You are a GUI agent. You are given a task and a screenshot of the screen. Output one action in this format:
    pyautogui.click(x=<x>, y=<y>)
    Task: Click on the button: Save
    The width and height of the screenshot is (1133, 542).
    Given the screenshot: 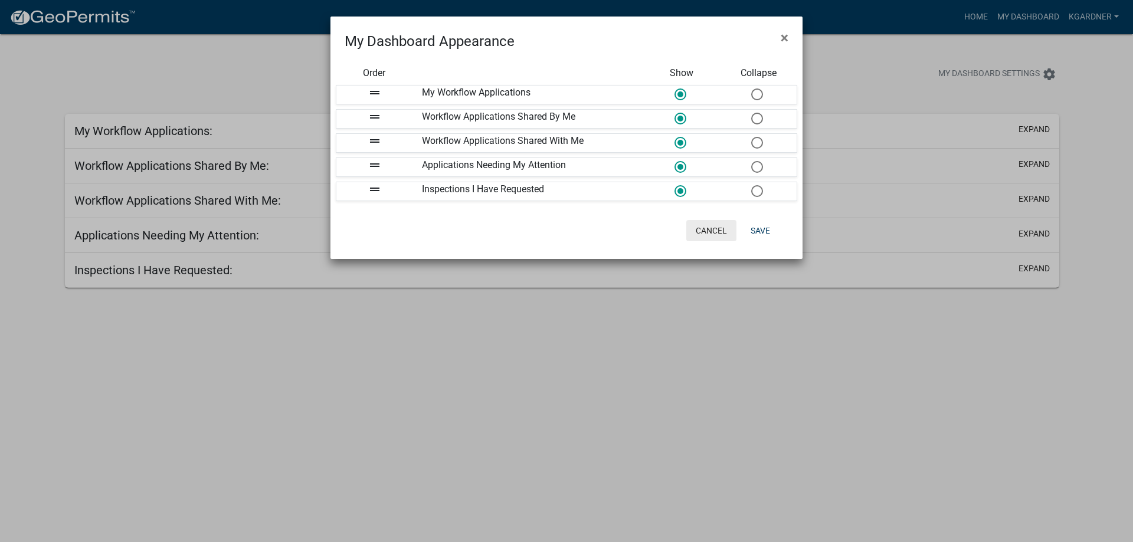 What is the action you would take?
    pyautogui.click(x=760, y=231)
    